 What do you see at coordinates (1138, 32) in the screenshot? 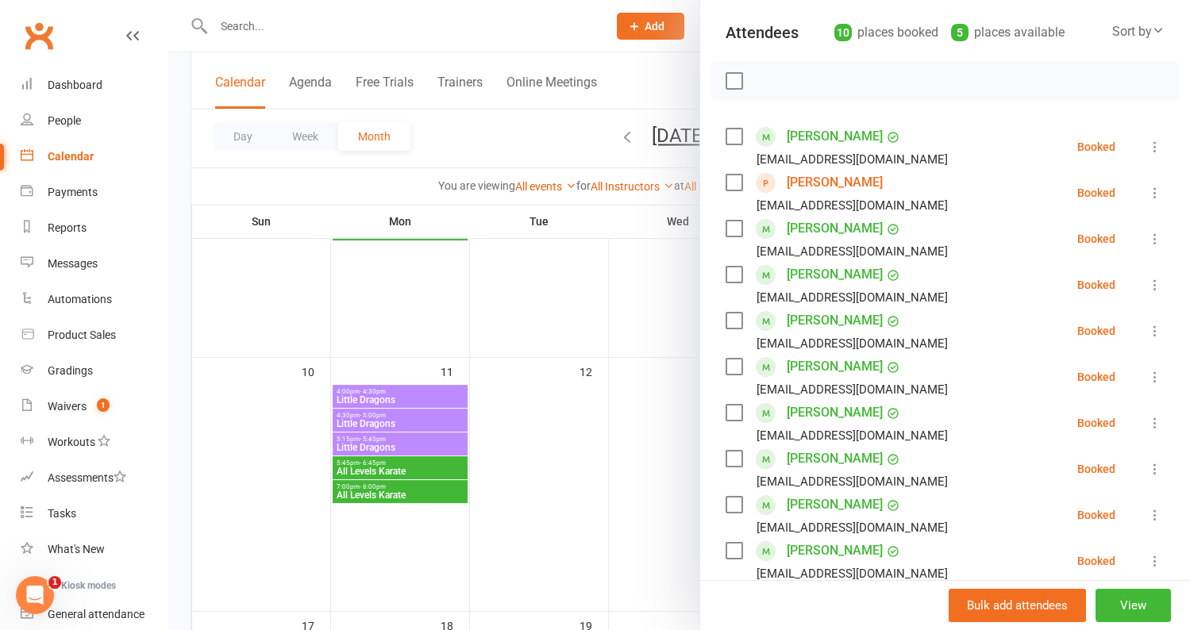
I see `div: Sort by` at bounding box center [1138, 32].